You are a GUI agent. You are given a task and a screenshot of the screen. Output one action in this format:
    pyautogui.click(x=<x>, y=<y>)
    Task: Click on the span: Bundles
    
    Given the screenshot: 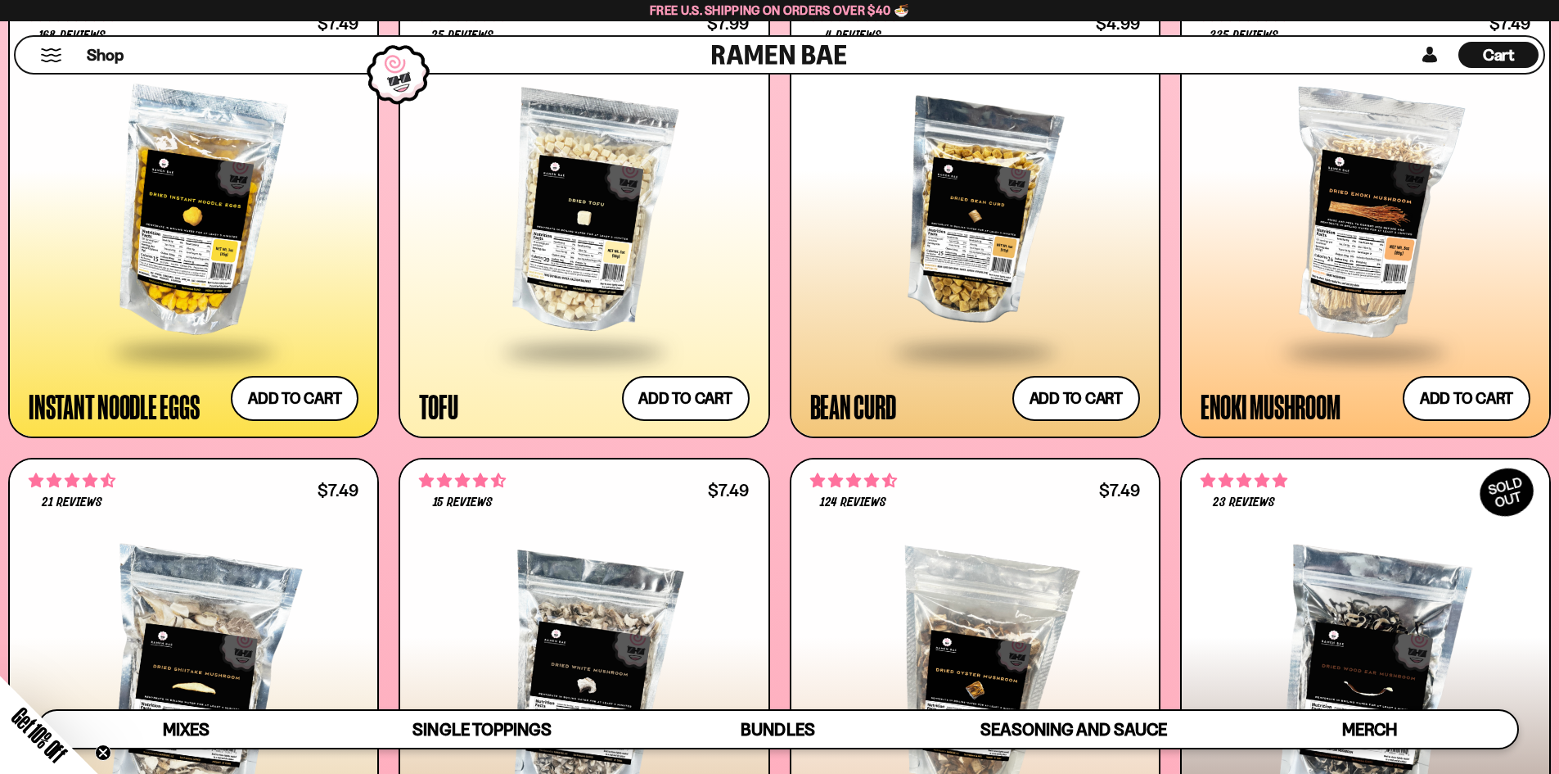 What is the action you would take?
    pyautogui.click(x=778, y=729)
    